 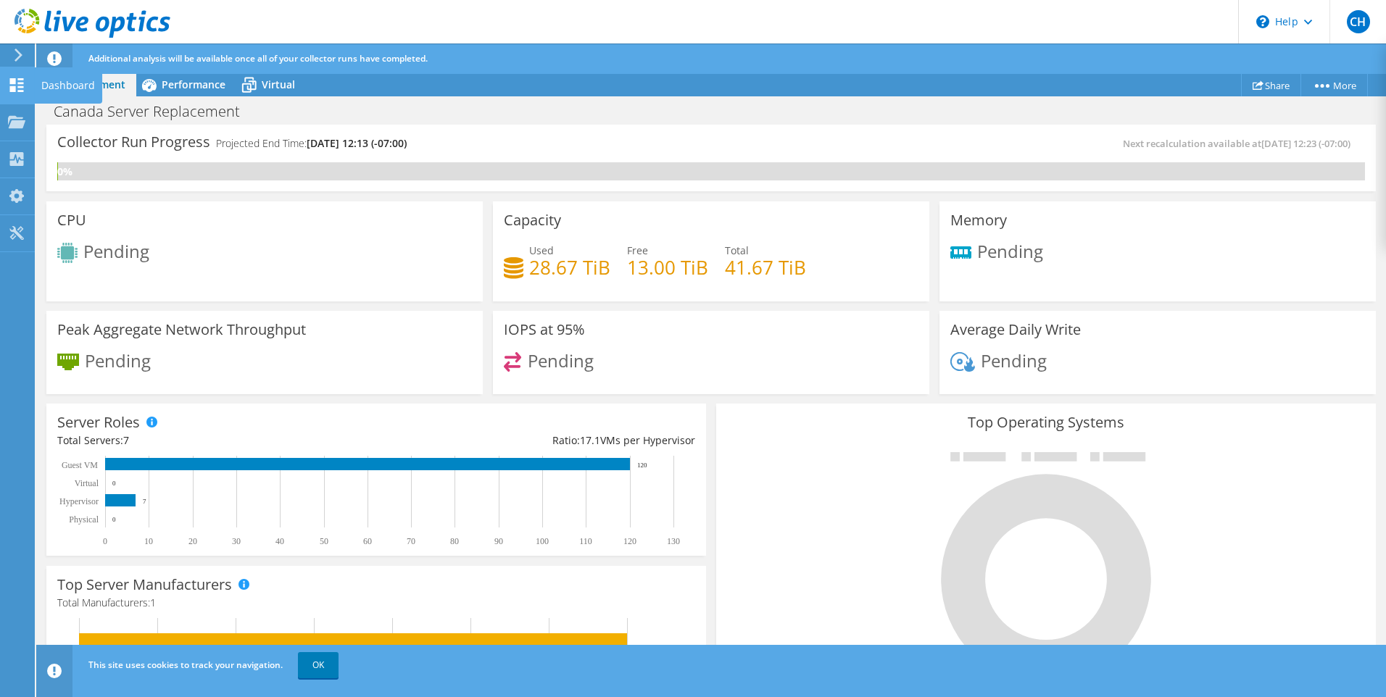 What do you see at coordinates (144, 585) in the screenshot?
I see `h3: Top Server Manufacturers` at bounding box center [144, 585].